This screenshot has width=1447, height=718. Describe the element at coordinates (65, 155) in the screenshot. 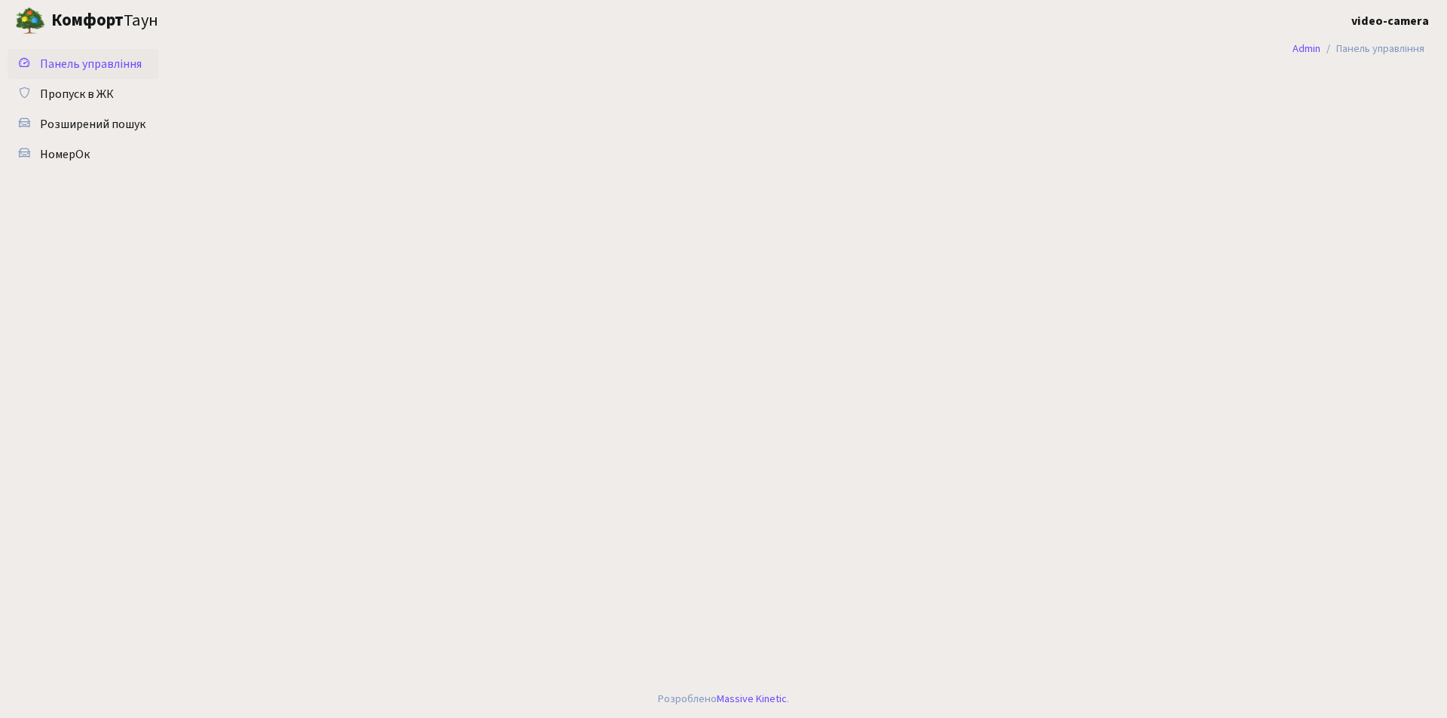

I see `span: НомерОк` at that location.